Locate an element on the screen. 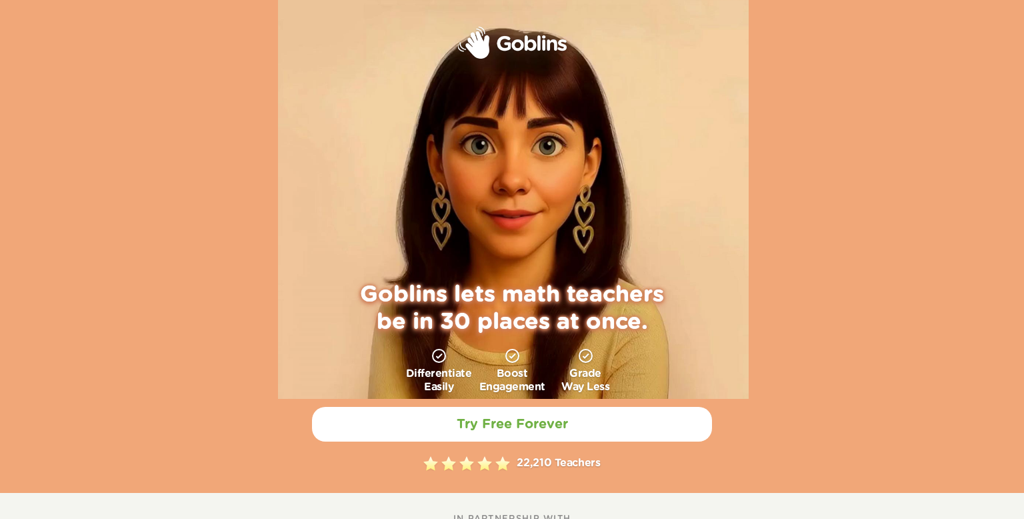 The height and width of the screenshot is (519, 1024). p: Differentiate Easily is located at coordinates (439, 381).